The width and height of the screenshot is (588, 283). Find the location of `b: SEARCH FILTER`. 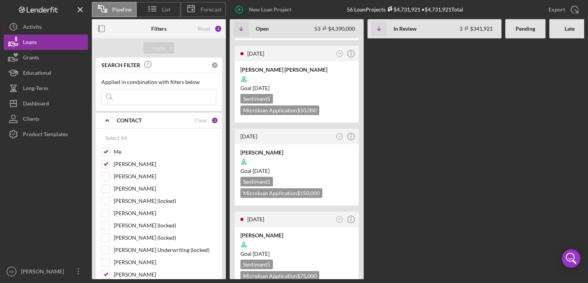

b: SEARCH FILTER is located at coordinates (121, 65).